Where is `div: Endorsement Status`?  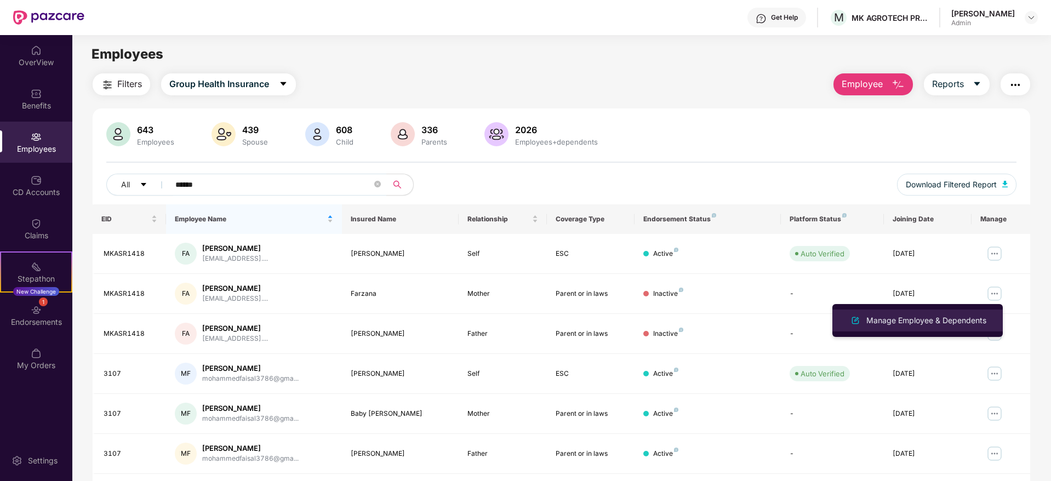
div: Endorsement Status is located at coordinates (708, 219).